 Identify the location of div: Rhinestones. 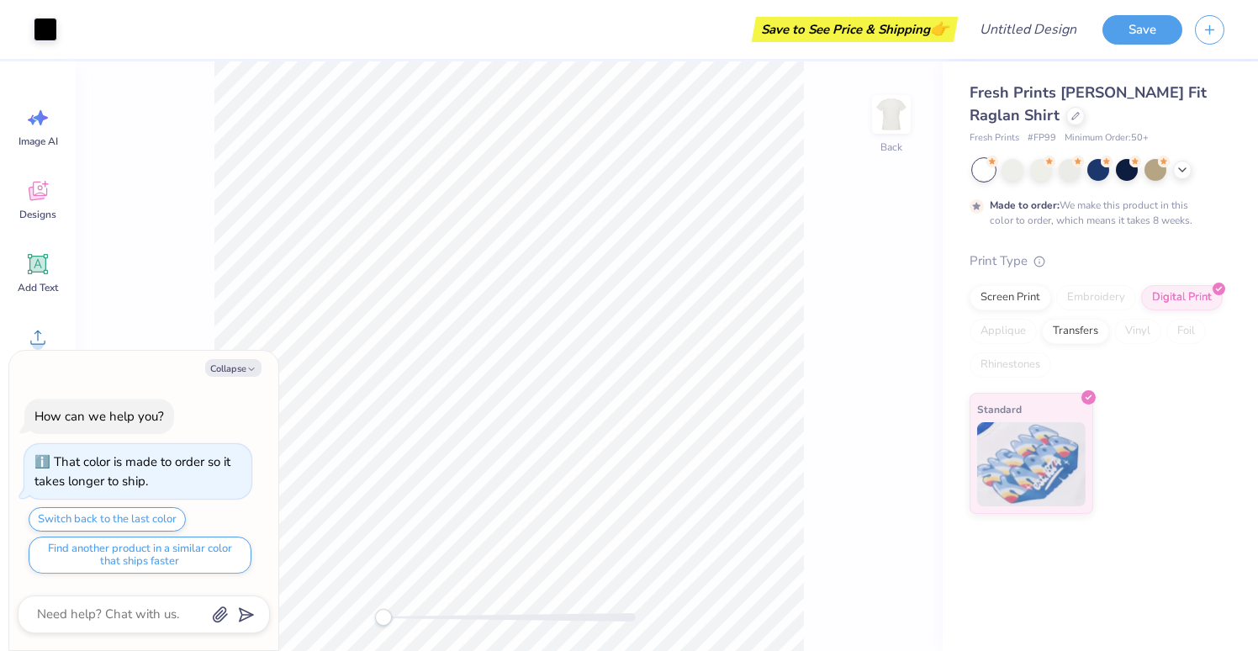
(1010, 365).